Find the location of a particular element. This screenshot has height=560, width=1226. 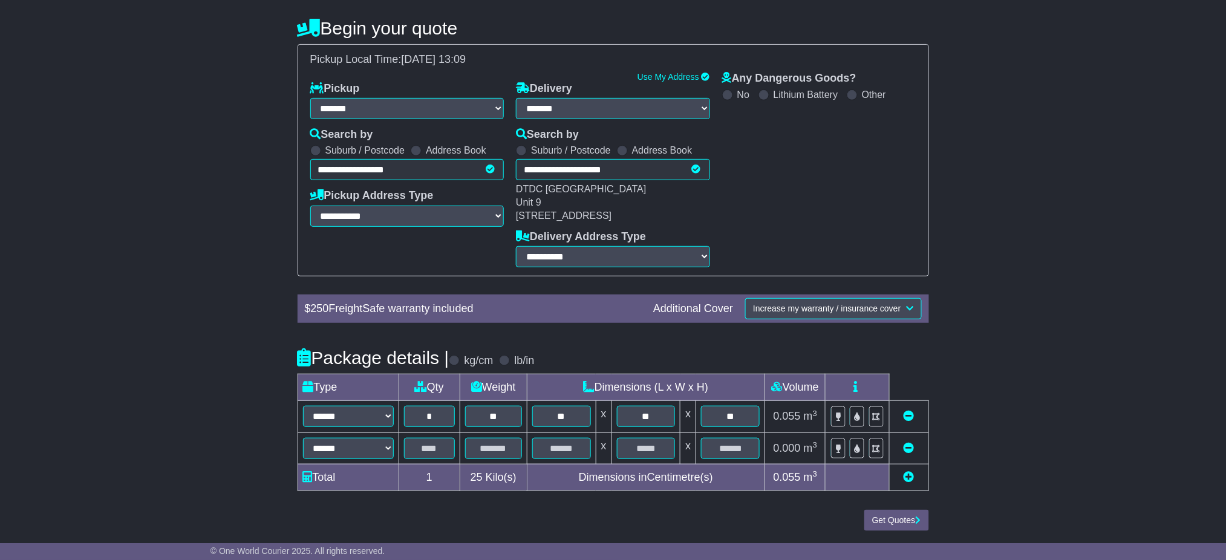

span: © One World Courier 2025. All rights reserved. is located at coordinates (298, 551).